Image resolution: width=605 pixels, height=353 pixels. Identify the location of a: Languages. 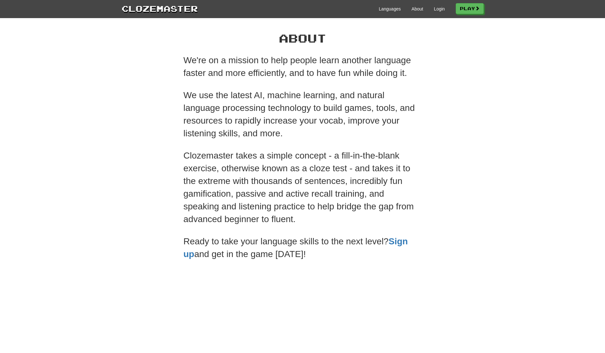
(389, 9).